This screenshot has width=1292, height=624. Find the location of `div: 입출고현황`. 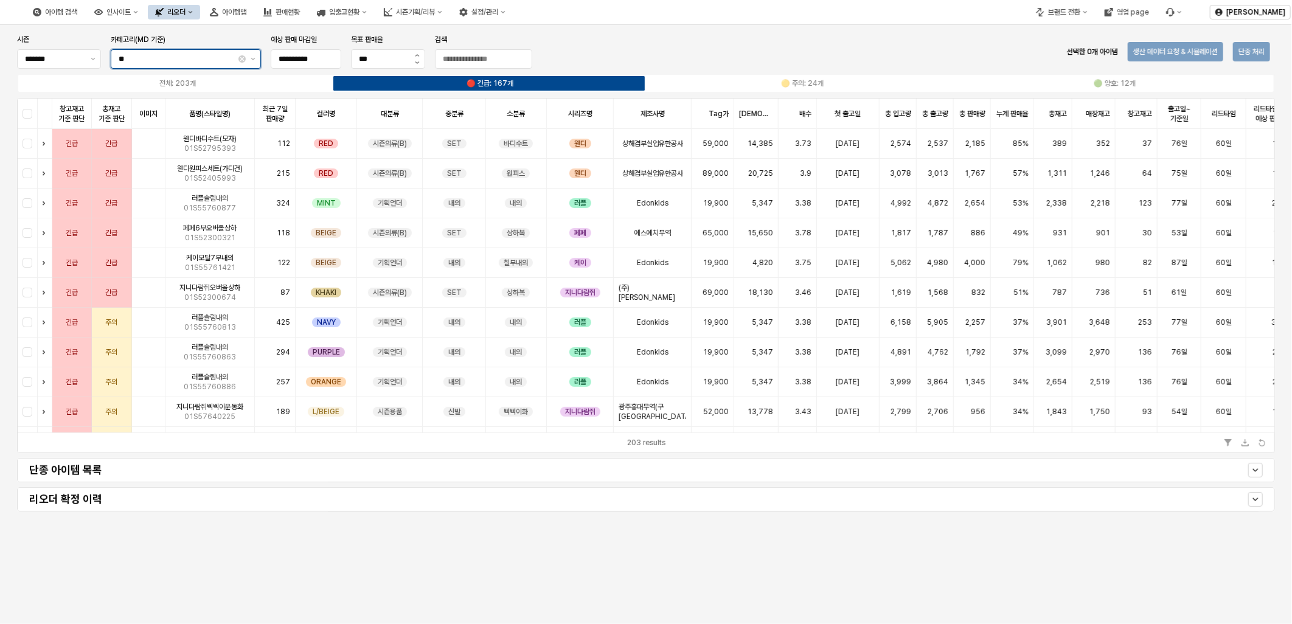

div: 입출고현황 is located at coordinates (342, 12).